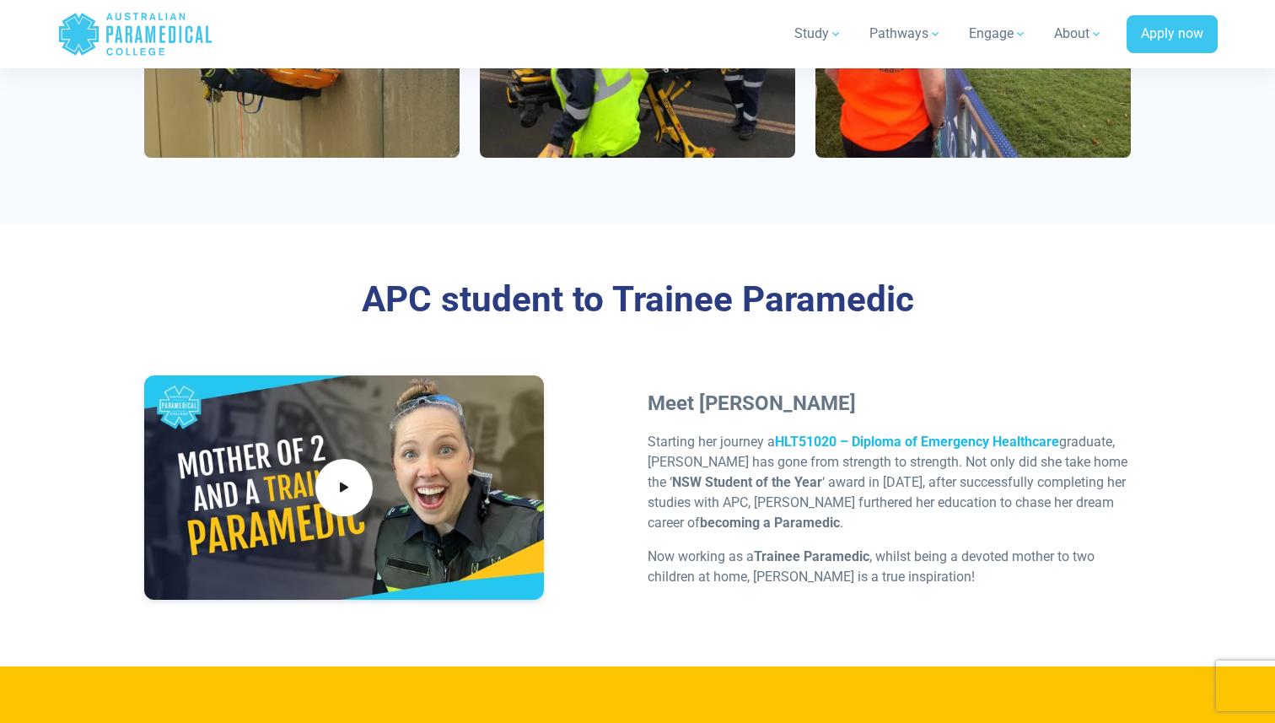 This screenshot has width=1275, height=723. Describe the element at coordinates (818, 34) in the screenshot. I see `a: Study` at that location.